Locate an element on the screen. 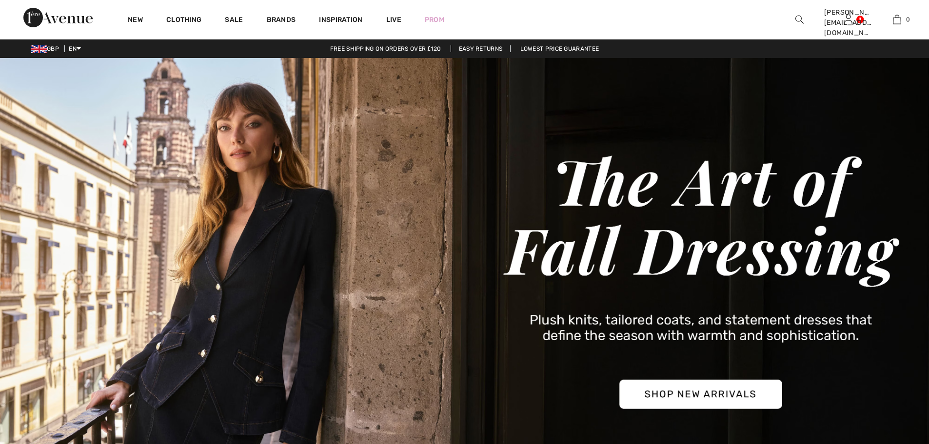 This screenshot has width=929, height=444. img: search the website is located at coordinates (799, 20).